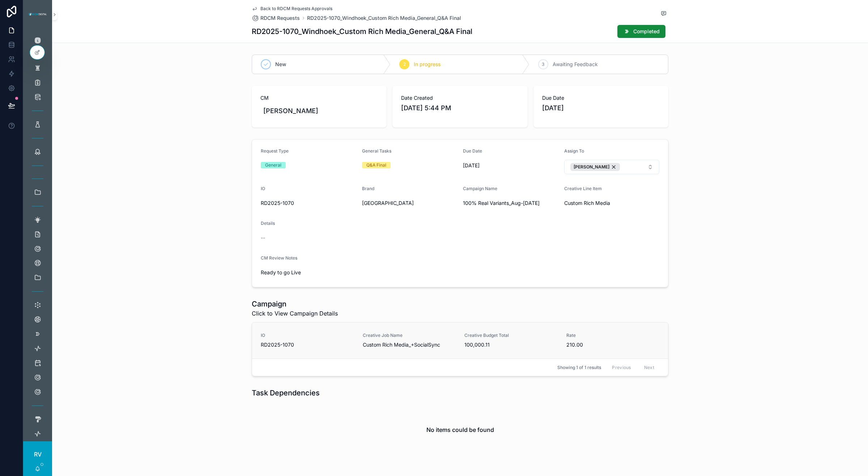 This screenshot has width=868, height=476. I want to click on div: Q&A Final, so click(376, 165).